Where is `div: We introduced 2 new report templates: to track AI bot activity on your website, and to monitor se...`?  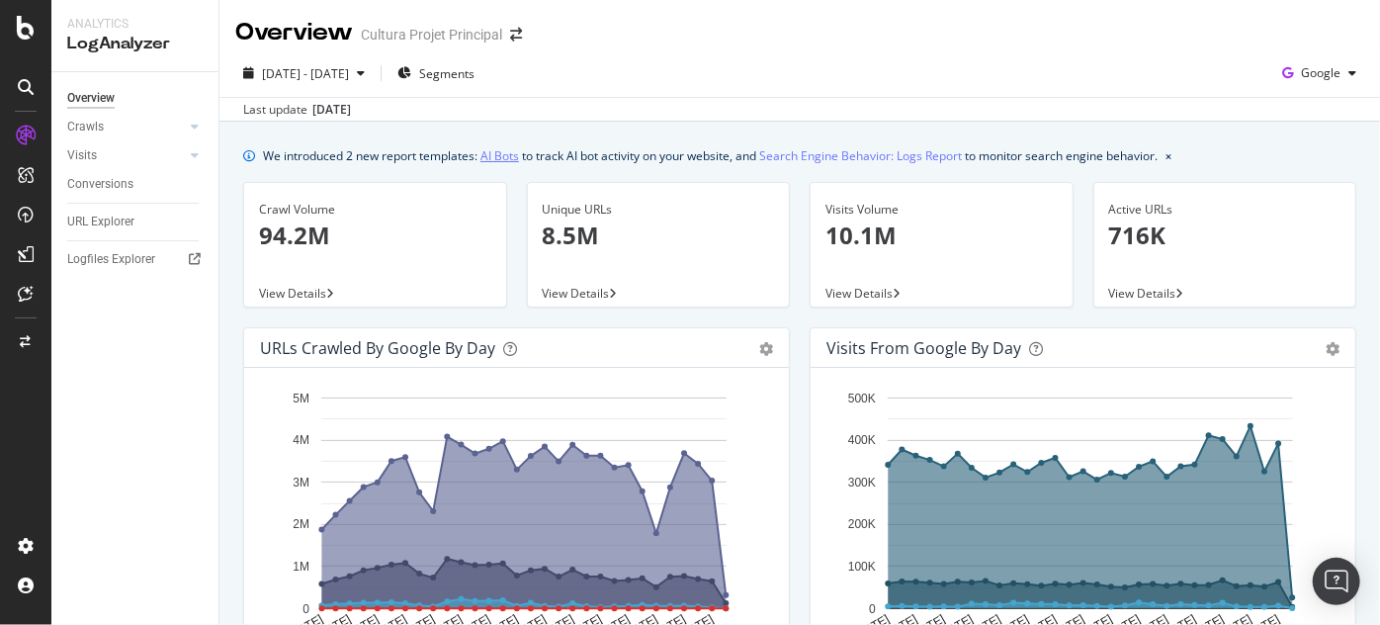 div: We introduced 2 new report templates: to track AI bot activity on your website, and to monitor se... is located at coordinates (710, 155).